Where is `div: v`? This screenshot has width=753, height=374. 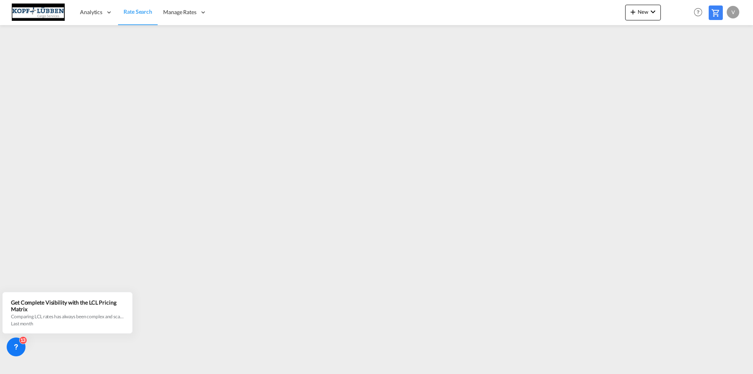
div: v is located at coordinates (733, 12).